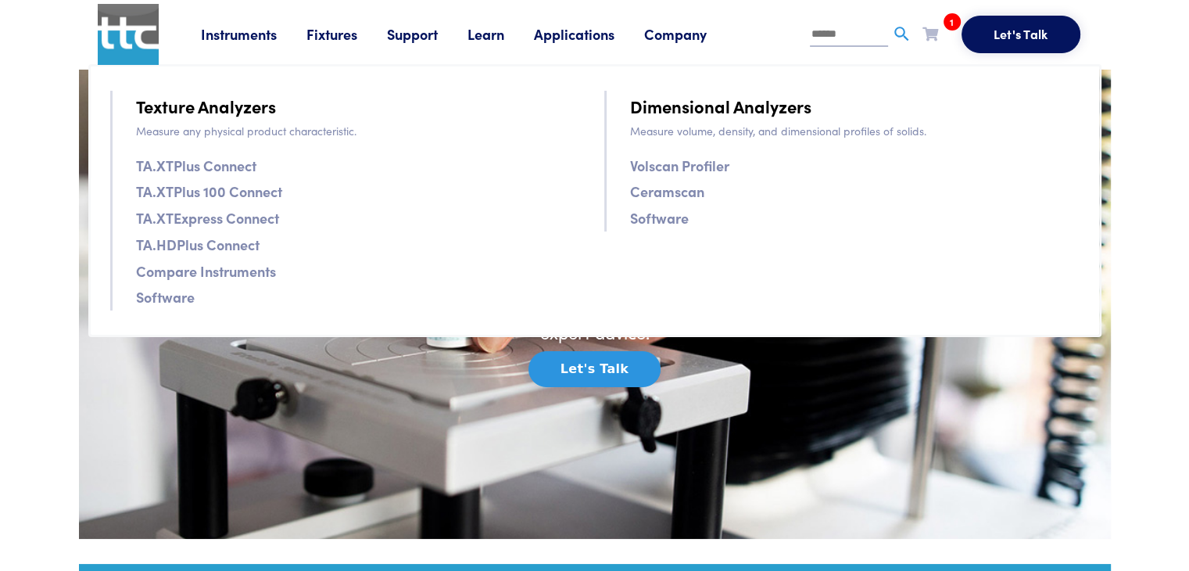 This screenshot has height=571, width=1189. Describe the element at coordinates (253, 34) in the screenshot. I see `a: Instruments` at that location.